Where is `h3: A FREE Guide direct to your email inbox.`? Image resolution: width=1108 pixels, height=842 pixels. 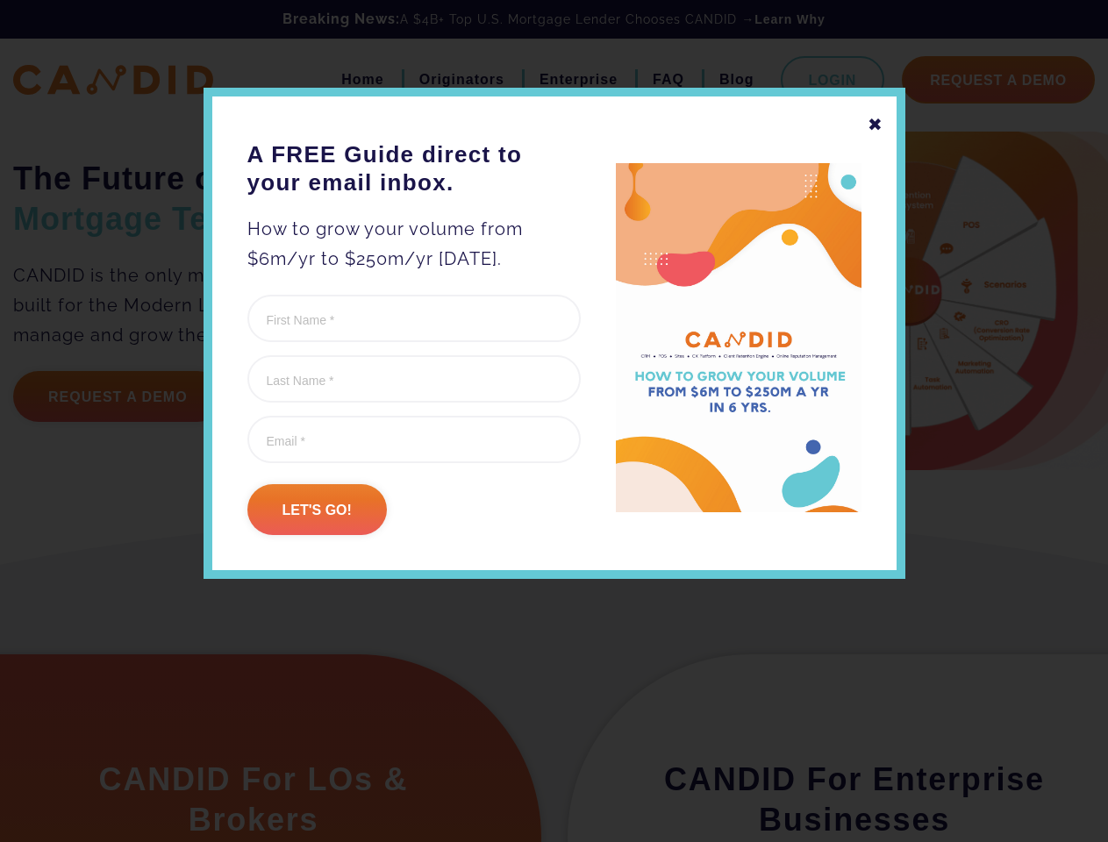 h3: A FREE Guide direct to your email inbox. is located at coordinates (414, 168).